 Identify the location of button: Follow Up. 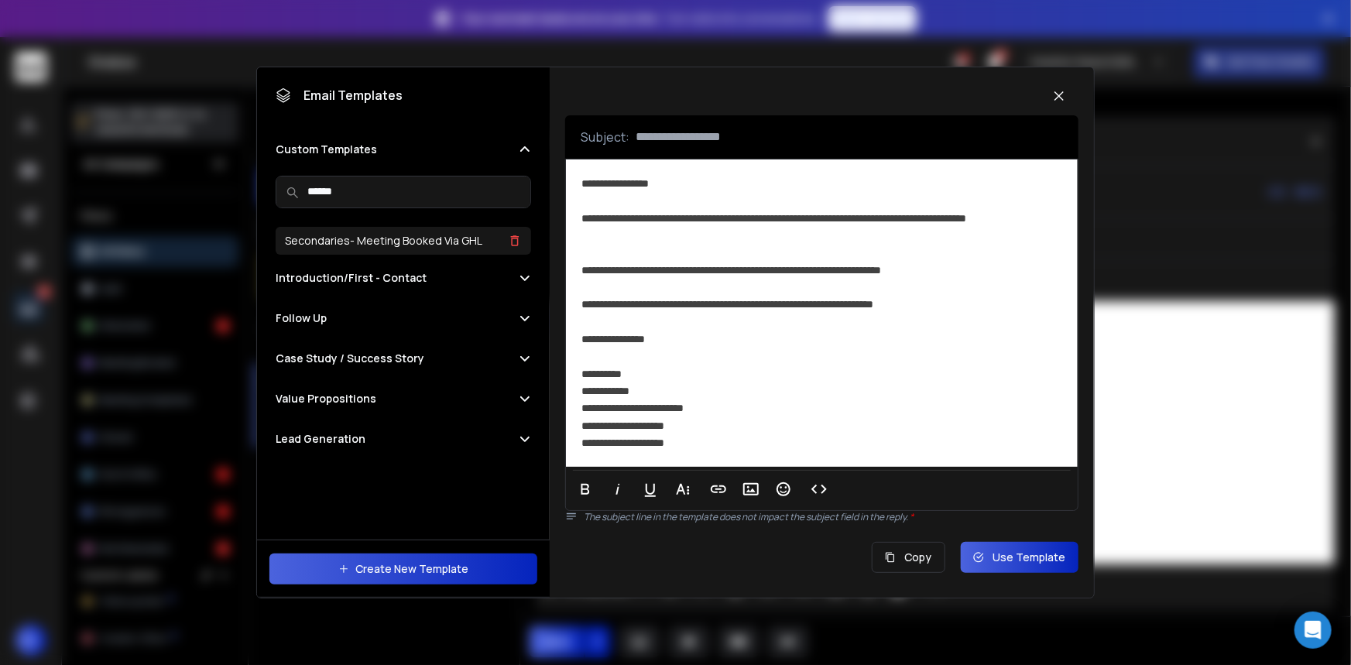
(403, 318).